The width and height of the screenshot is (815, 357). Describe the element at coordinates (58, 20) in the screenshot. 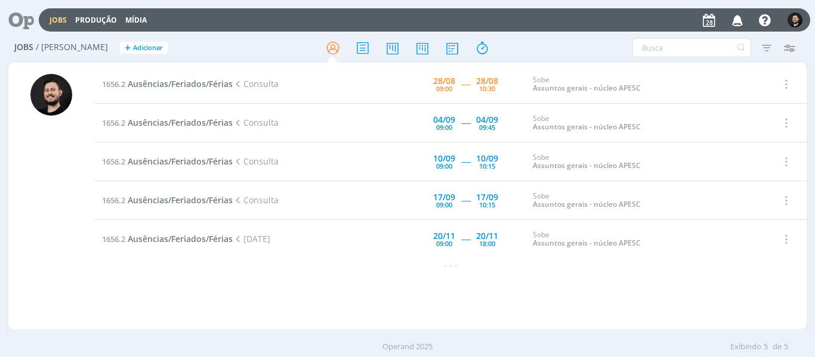

I see `button: Jobs` at that location.